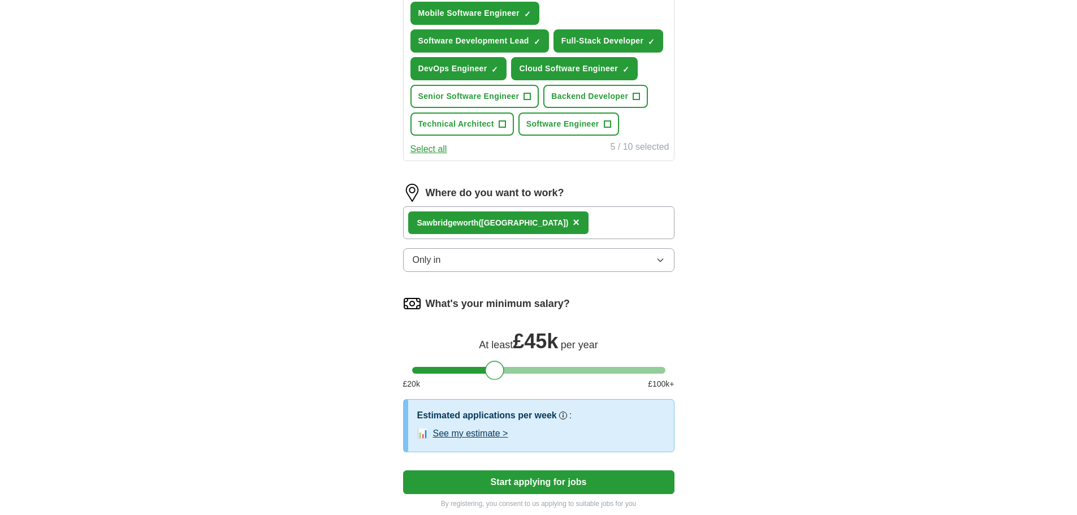 The height and width of the screenshot is (515, 1077). What do you see at coordinates (475, 96) in the screenshot?
I see `button: Senior Software Engineer` at bounding box center [475, 96].